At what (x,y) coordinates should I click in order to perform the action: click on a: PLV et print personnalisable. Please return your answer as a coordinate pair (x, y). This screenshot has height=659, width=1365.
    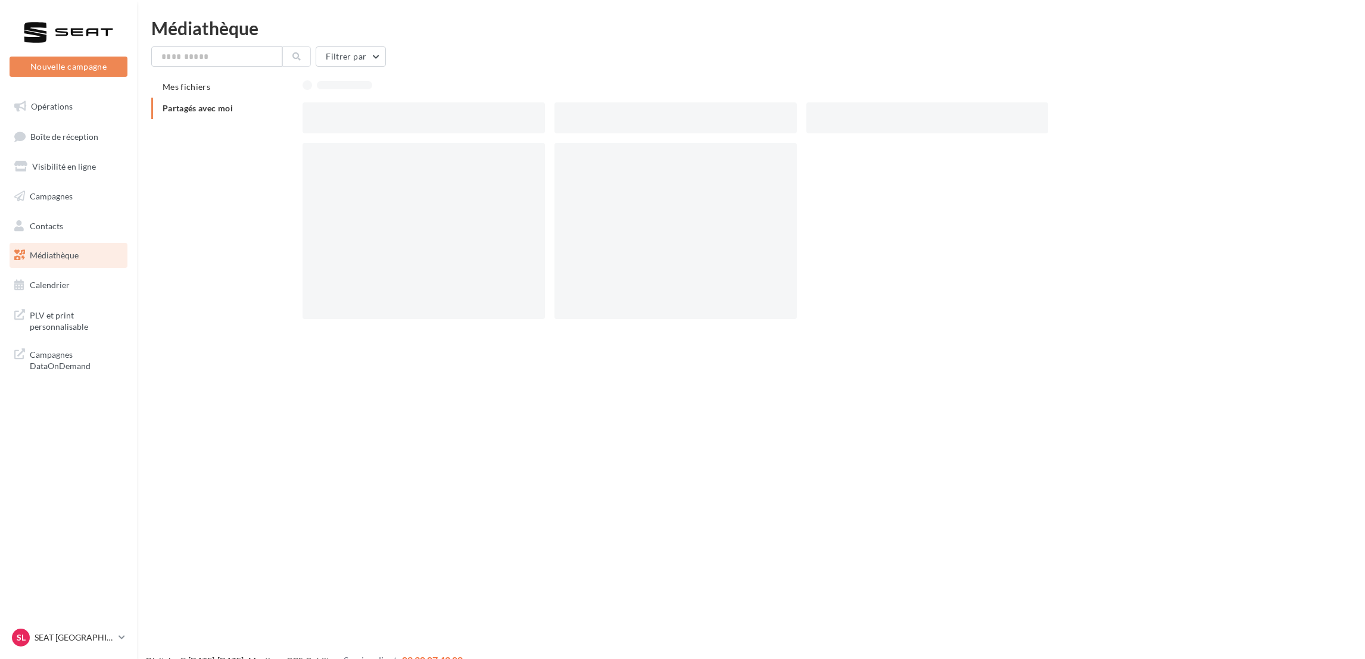
    Looking at the image, I should click on (68, 320).